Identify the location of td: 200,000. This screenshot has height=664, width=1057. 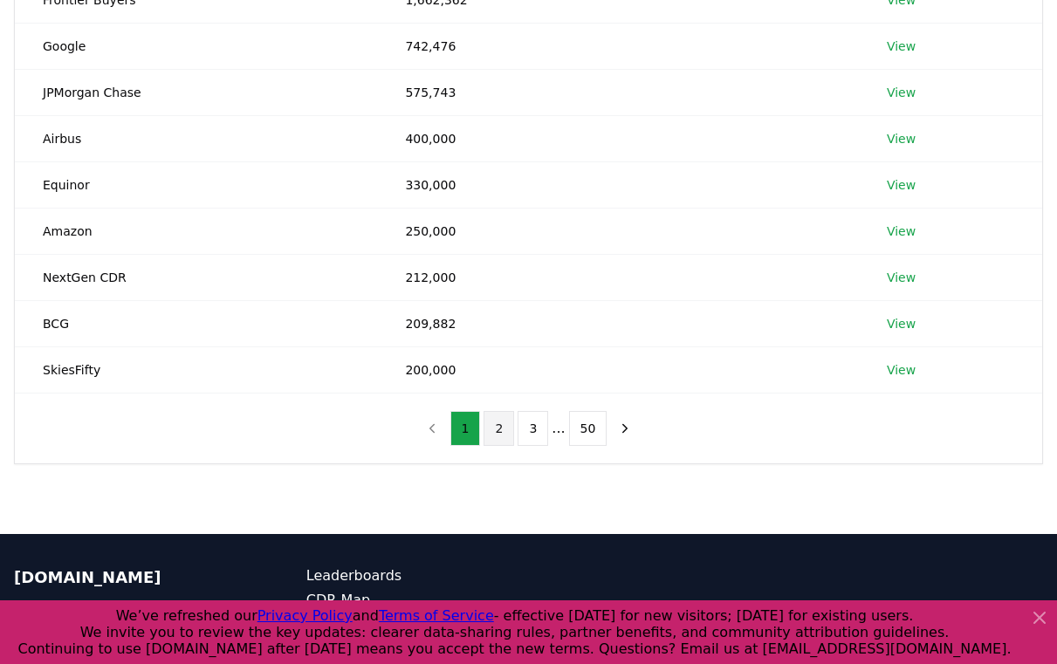
(618, 369).